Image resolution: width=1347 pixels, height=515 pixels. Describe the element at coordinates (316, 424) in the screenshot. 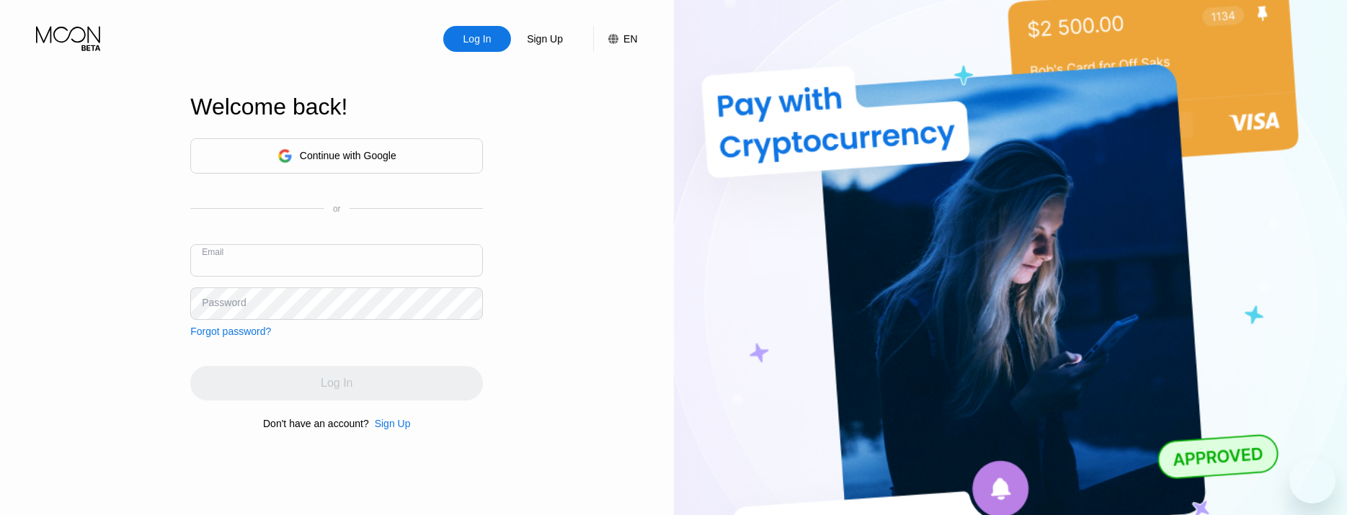

I see `div: Don't have an account?` at that location.